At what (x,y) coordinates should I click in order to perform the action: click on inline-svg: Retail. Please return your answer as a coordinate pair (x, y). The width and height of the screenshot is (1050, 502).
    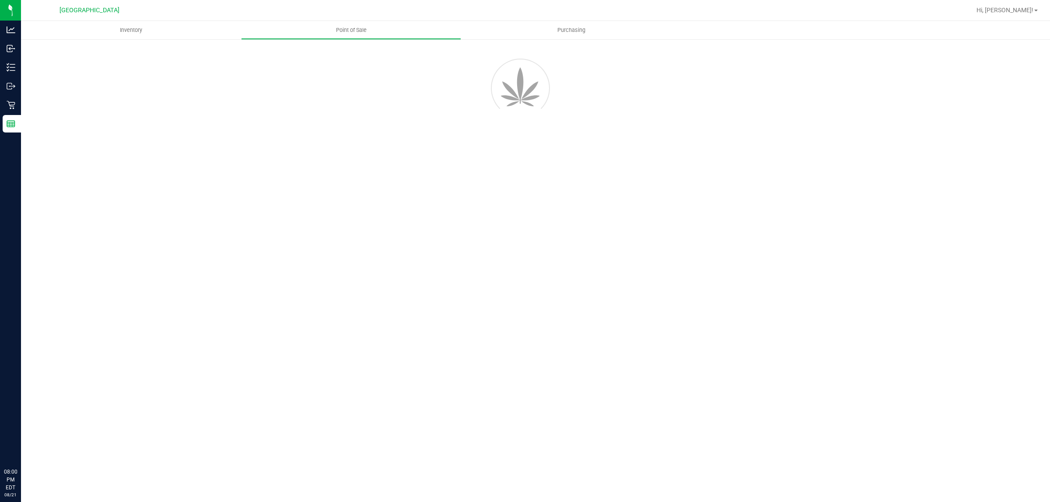
    Looking at the image, I should click on (11, 105).